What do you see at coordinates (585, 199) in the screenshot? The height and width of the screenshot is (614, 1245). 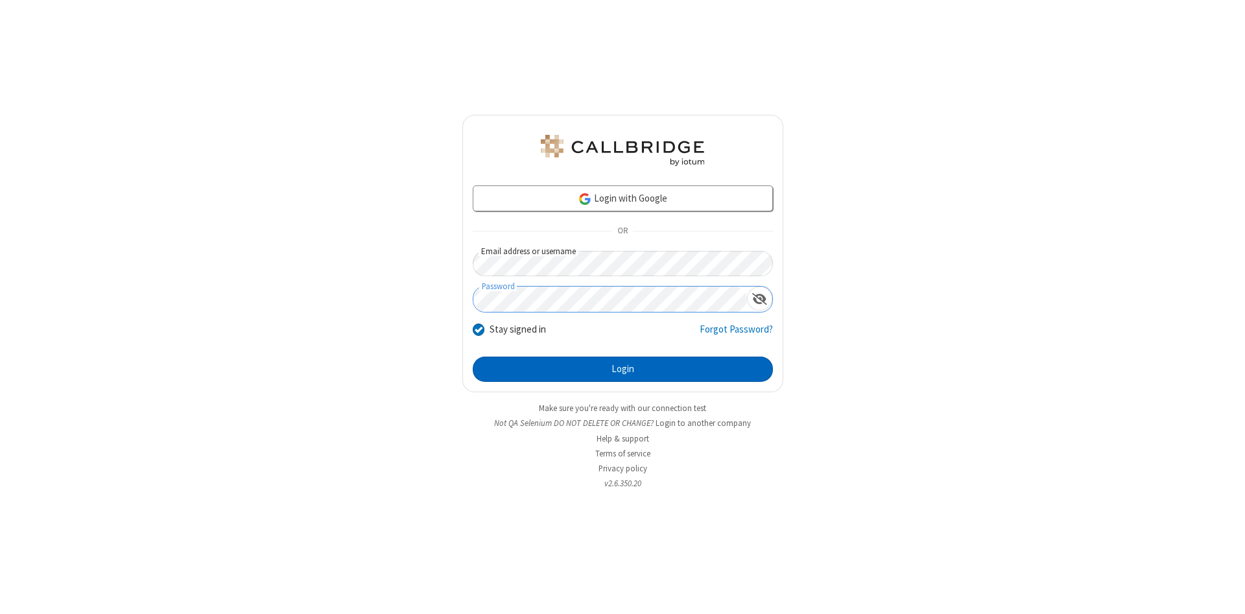 I see `img: google-icon.png` at bounding box center [585, 199].